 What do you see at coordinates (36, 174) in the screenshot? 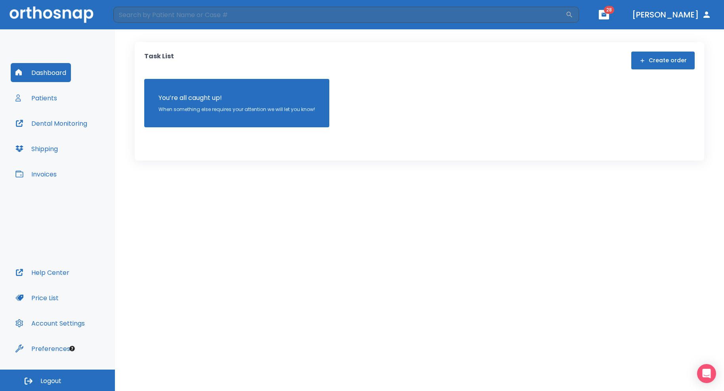
I see `button: Invoices` at bounding box center [36, 174].